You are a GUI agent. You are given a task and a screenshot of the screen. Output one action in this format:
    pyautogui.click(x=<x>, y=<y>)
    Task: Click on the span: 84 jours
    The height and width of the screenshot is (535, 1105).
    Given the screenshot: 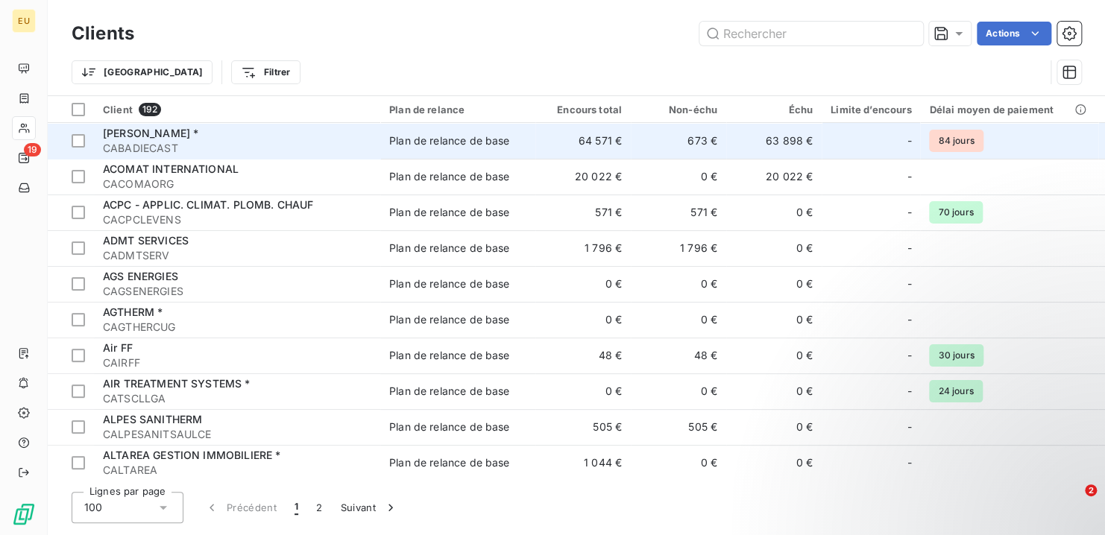 What is the action you would take?
    pyautogui.click(x=956, y=141)
    